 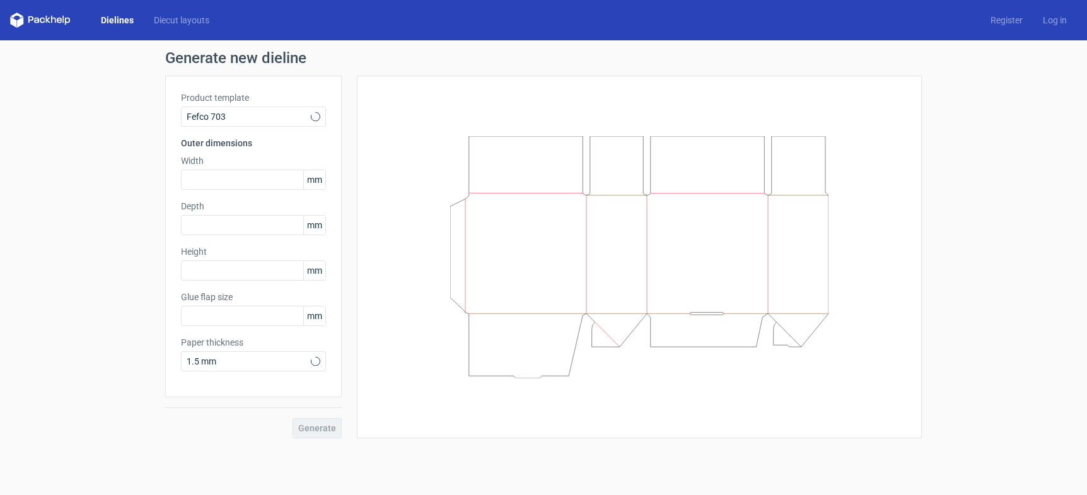 I want to click on label: Product template, so click(x=253, y=98).